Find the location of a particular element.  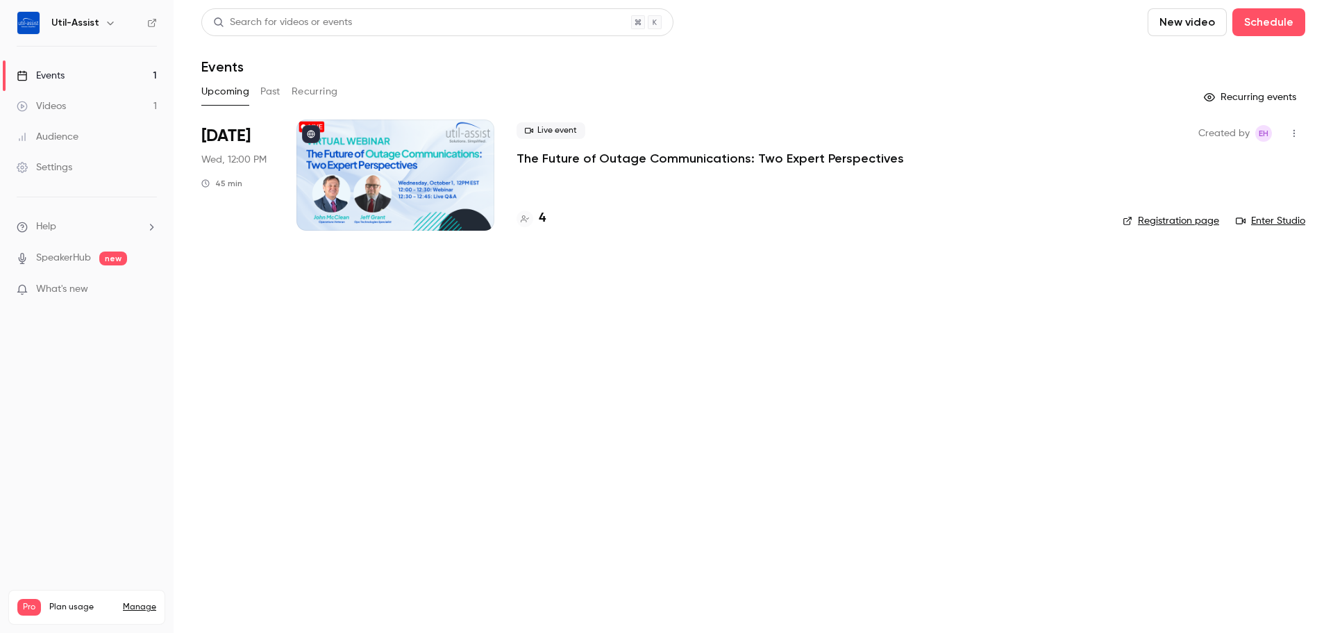

button: Schedule is located at coordinates (1269, 22).